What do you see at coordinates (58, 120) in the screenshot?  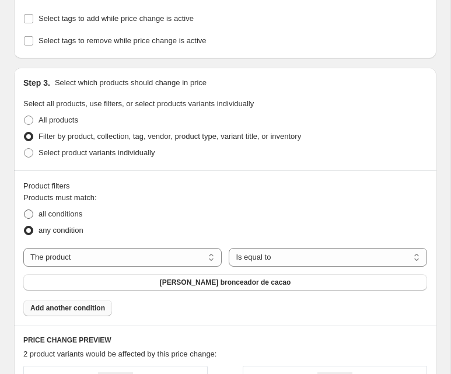 I see `span: All products` at bounding box center [58, 120].